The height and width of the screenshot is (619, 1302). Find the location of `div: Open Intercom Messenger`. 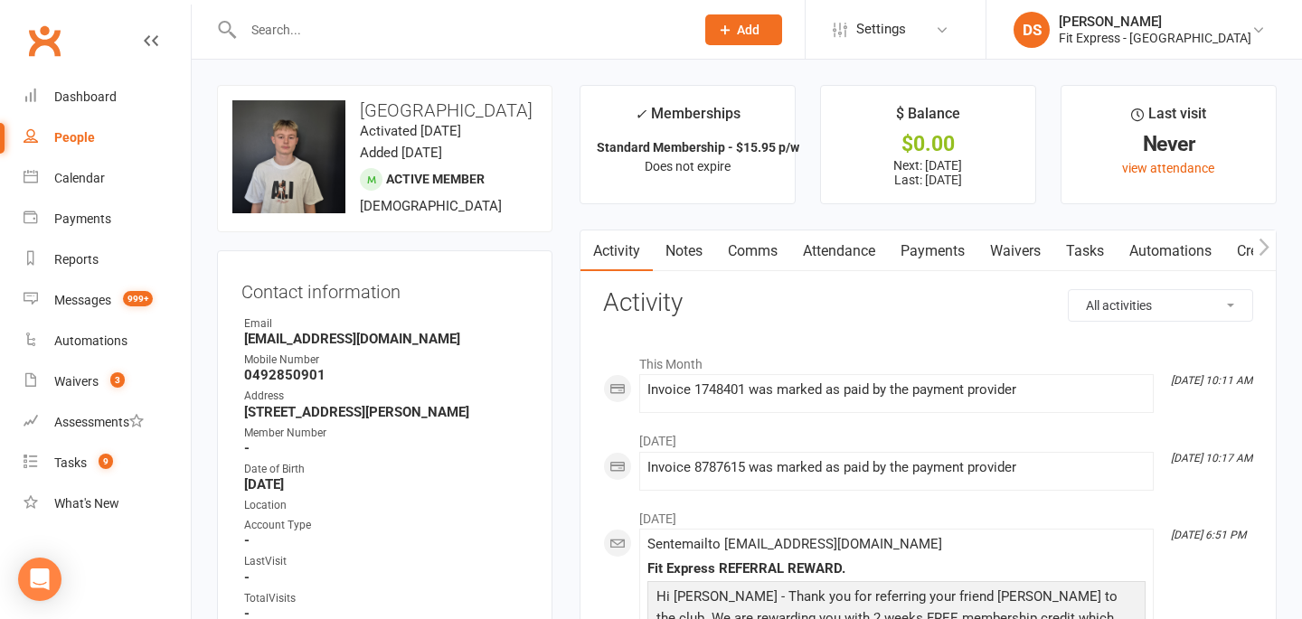

div: Open Intercom Messenger is located at coordinates (40, 579).